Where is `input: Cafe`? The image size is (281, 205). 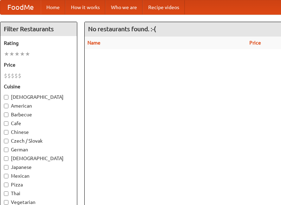
input: Cafe is located at coordinates (6, 123).